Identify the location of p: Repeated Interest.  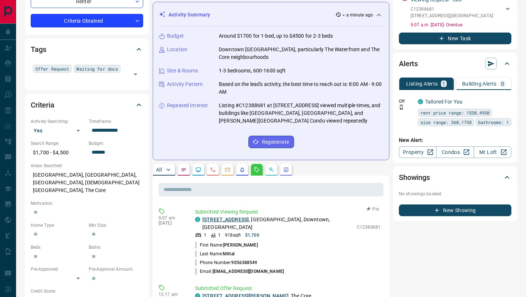
(188, 105).